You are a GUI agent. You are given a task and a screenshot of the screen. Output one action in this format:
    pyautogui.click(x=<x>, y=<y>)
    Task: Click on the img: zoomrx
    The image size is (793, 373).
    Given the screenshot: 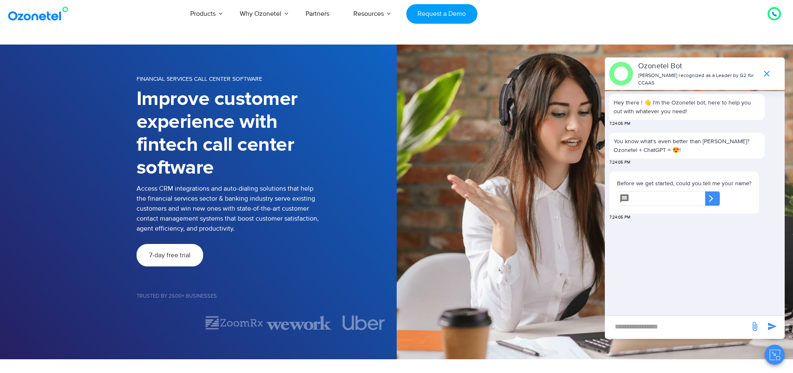 What is the action you would take?
    pyautogui.click(x=234, y=323)
    